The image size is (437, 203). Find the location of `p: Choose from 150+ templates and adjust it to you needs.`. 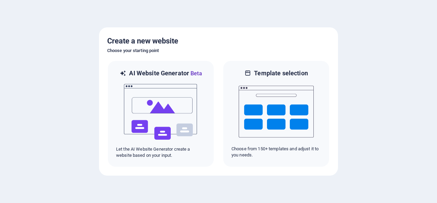

p: Choose from 150+ templates and adjust it to you needs. is located at coordinates (276, 152).